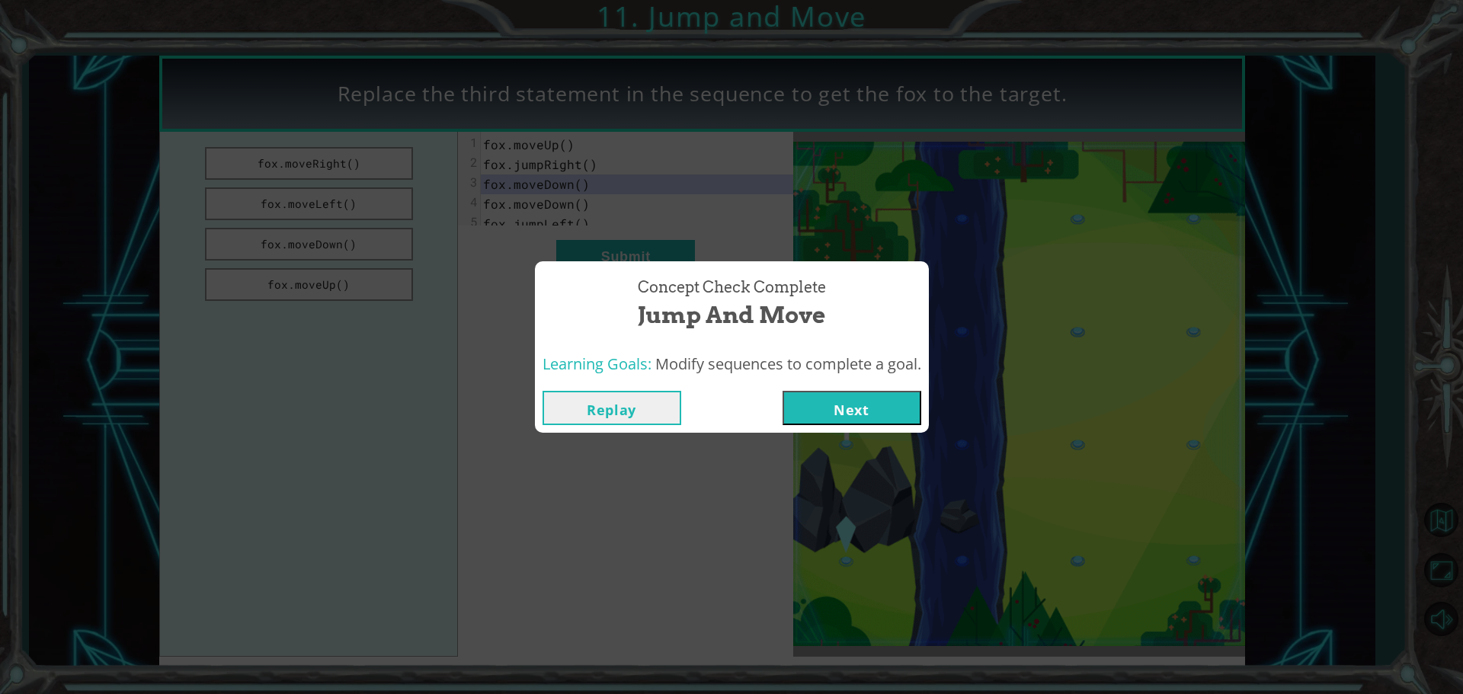 The height and width of the screenshot is (694, 1463). Describe the element at coordinates (731, 287) in the screenshot. I see `span: Concept Check Complete` at that location.